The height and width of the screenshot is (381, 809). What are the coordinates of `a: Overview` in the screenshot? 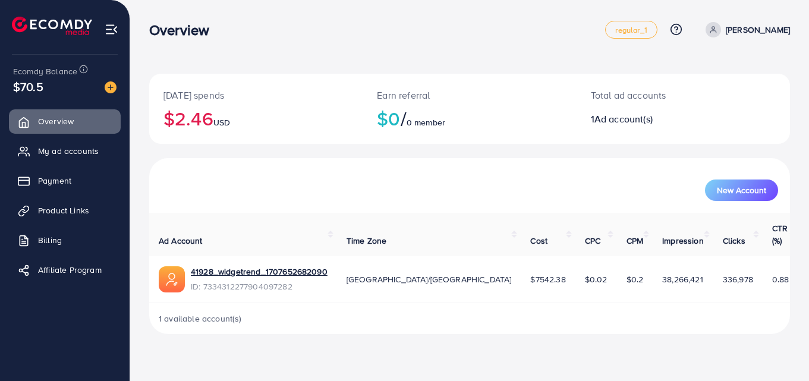 It's located at (65, 121).